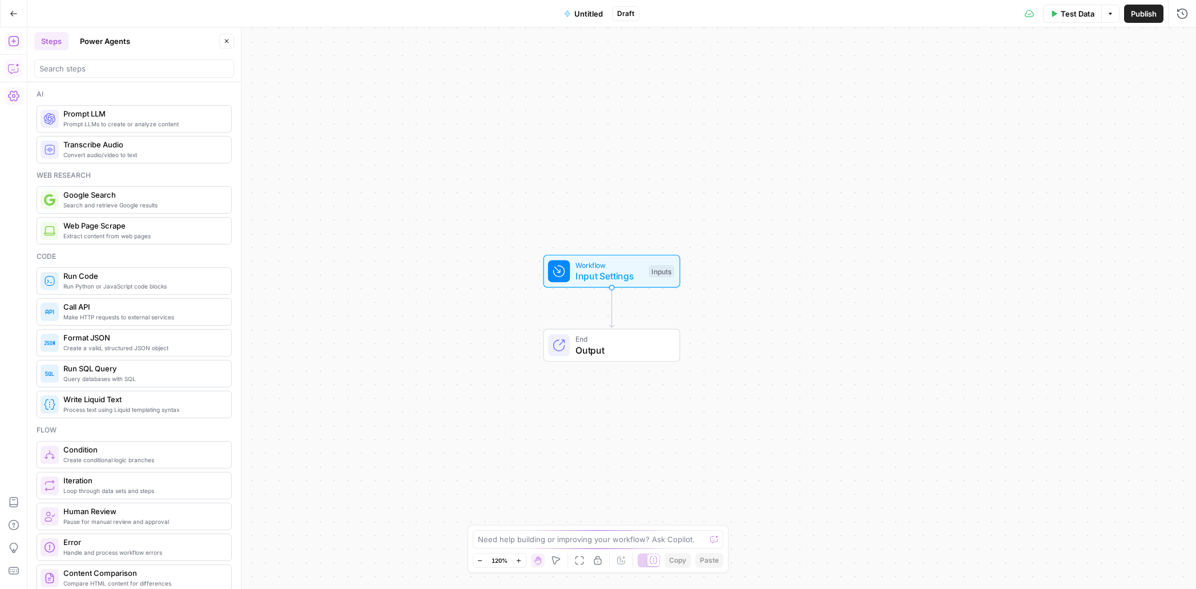 The width and height of the screenshot is (1196, 589). Describe the element at coordinates (143, 317) in the screenshot. I see `span: Make HTTP requests to external services` at that location.